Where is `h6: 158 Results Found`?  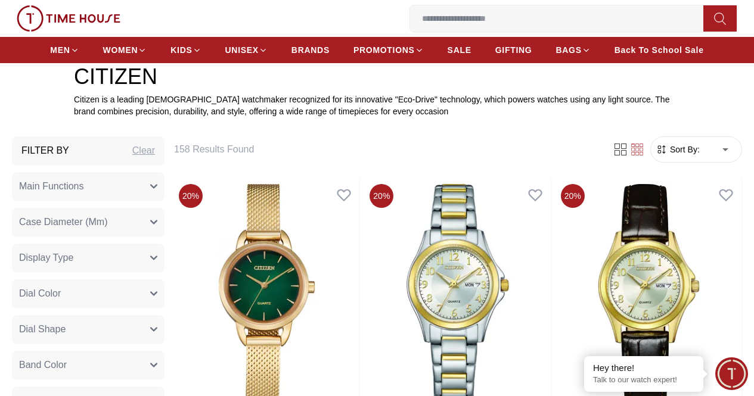 h6: 158 Results Found is located at coordinates (385, 150).